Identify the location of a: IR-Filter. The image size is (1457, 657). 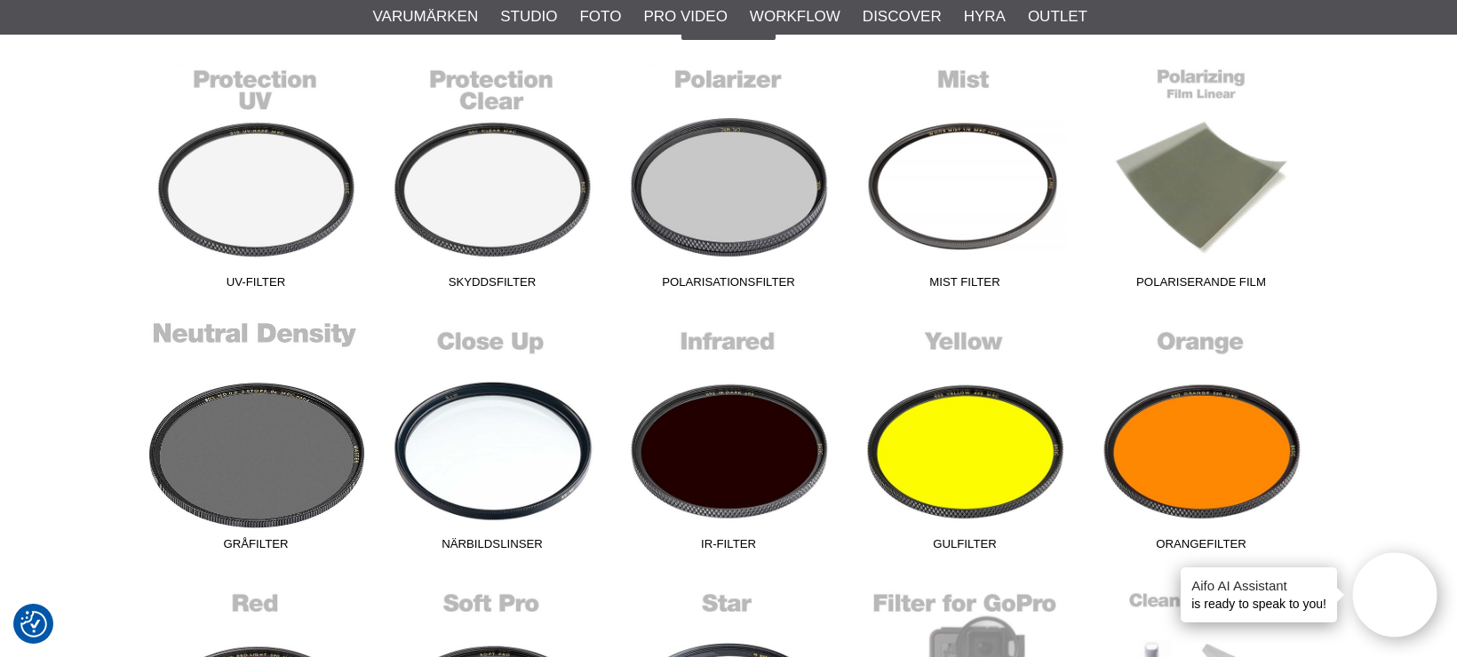
(729, 440).